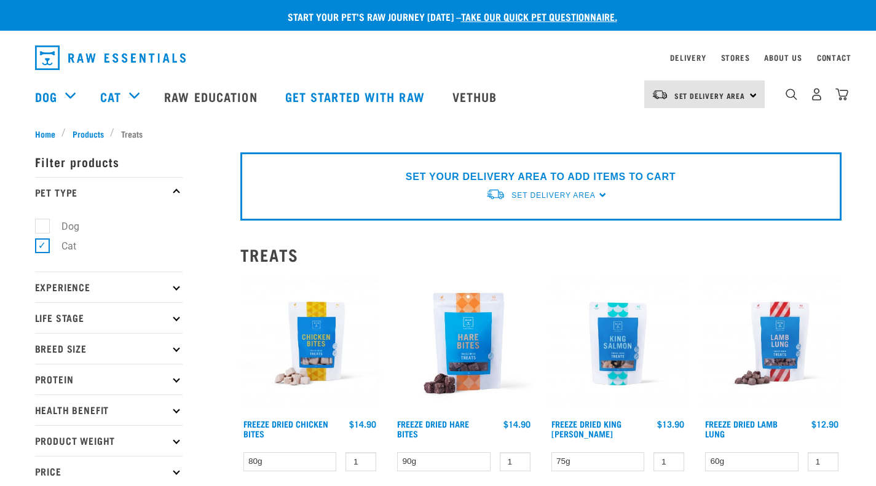 The height and width of the screenshot is (486, 876). What do you see at coordinates (842, 94) in the screenshot?
I see `img: home-icon@2x.png` at bounding box center [842, 94].